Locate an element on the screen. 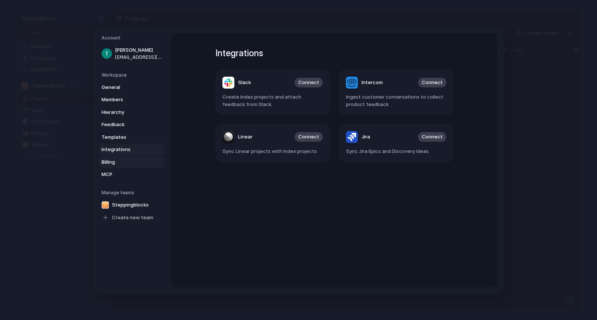  span: Members is located at coordinates (125, 100).